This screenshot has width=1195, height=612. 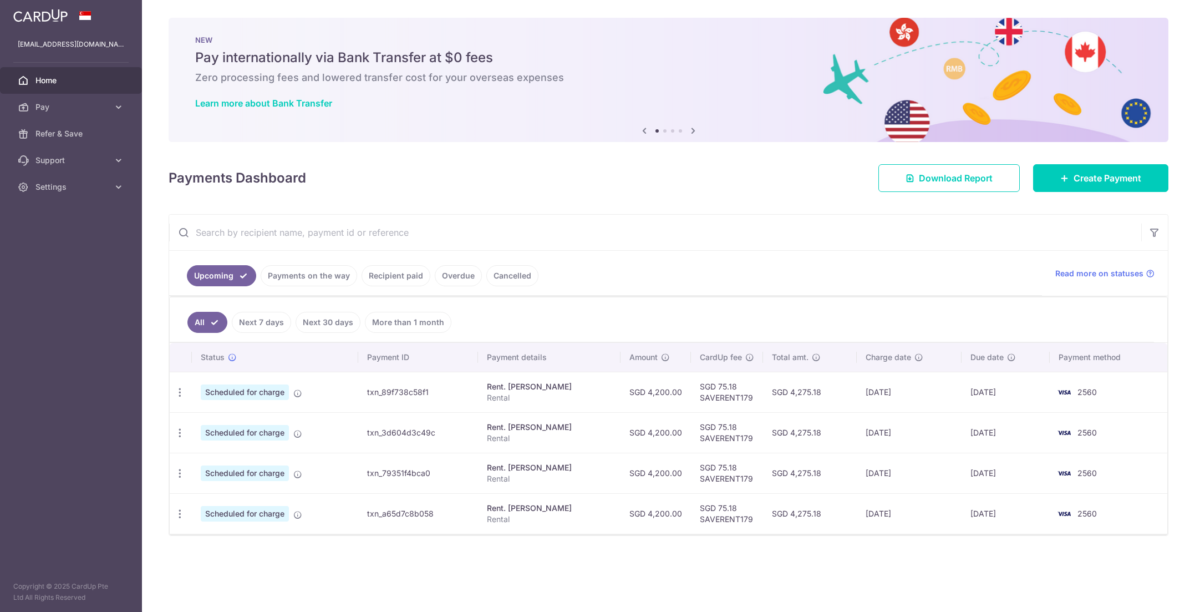 I want to click on th: Payment method, so click(x=1109, y=357).